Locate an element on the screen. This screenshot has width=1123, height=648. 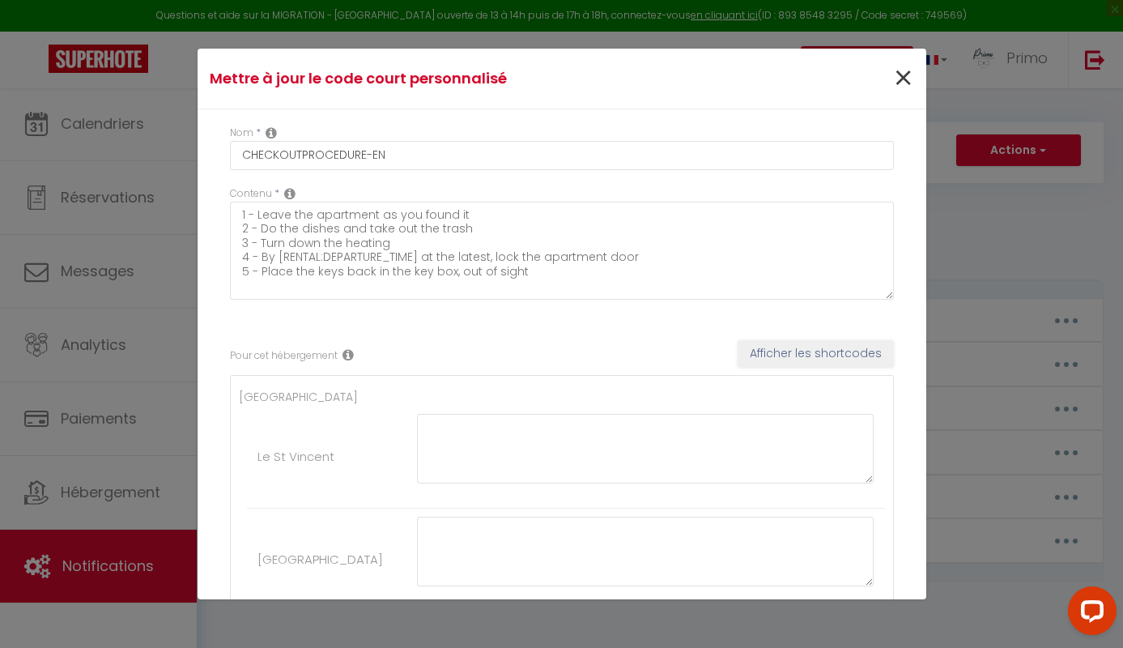
button: Open LiveChat chat widget is located at coordinates (37, 31).